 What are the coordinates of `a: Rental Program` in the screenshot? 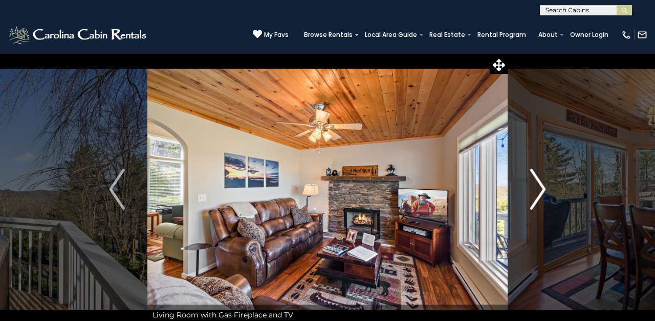 It's located at (502, 35).